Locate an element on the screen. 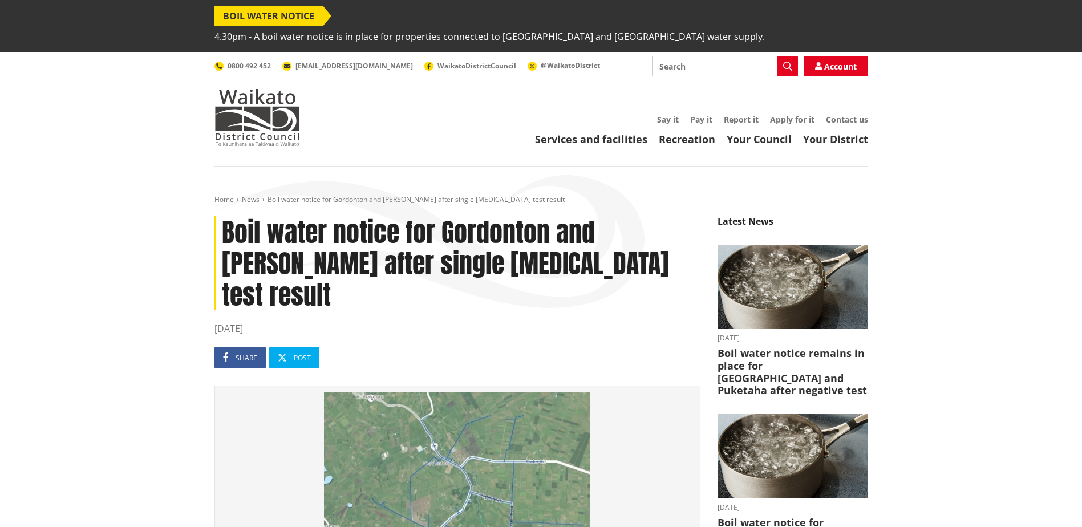 The height and width of the screenshot is (527, 1082). a: News is located at coordinates (250, 199).